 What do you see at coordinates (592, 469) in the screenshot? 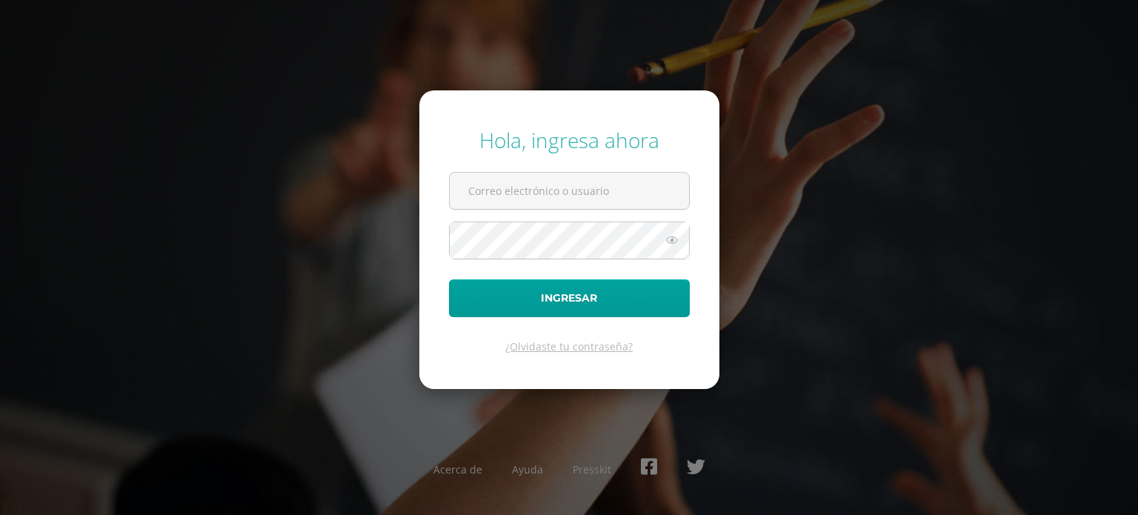
I see `a: Presskit` at bounding box center [592, 469].